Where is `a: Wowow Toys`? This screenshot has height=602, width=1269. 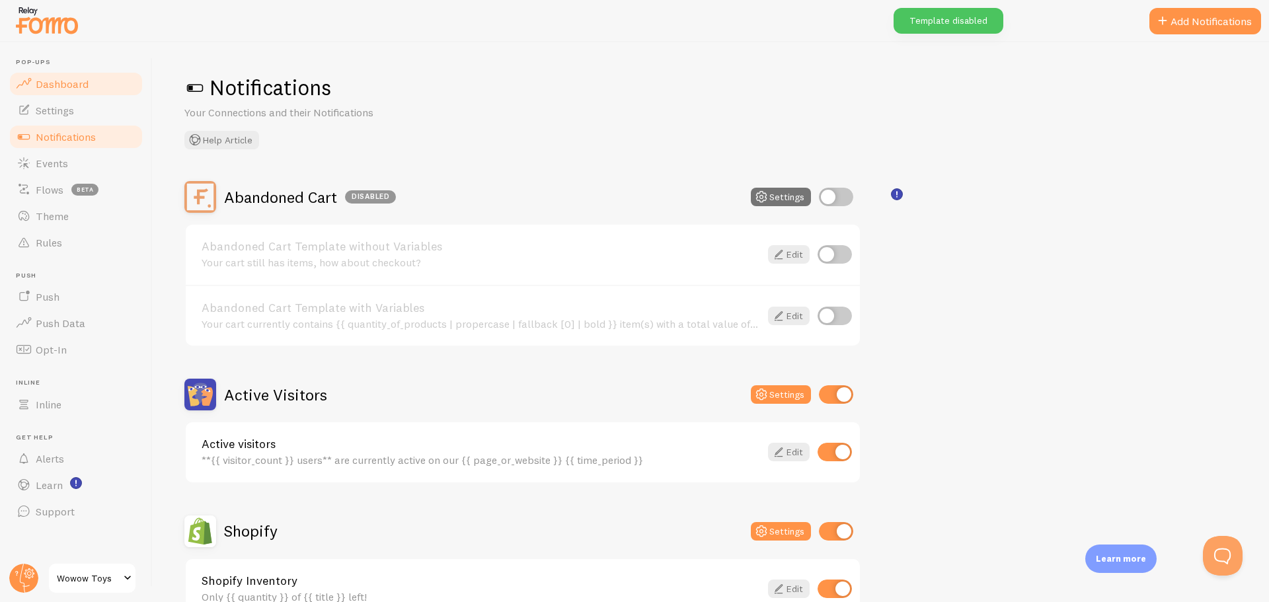 a: Wowow Toys is located at coordinates (92, 578).